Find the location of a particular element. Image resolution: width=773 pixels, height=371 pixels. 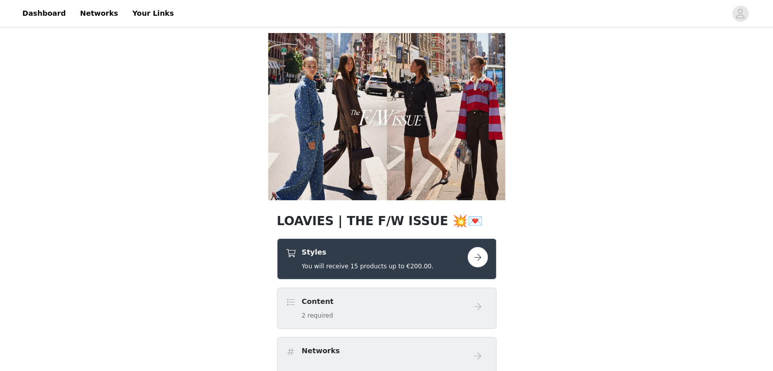

h4: Content is located at coordinates (318, 301).